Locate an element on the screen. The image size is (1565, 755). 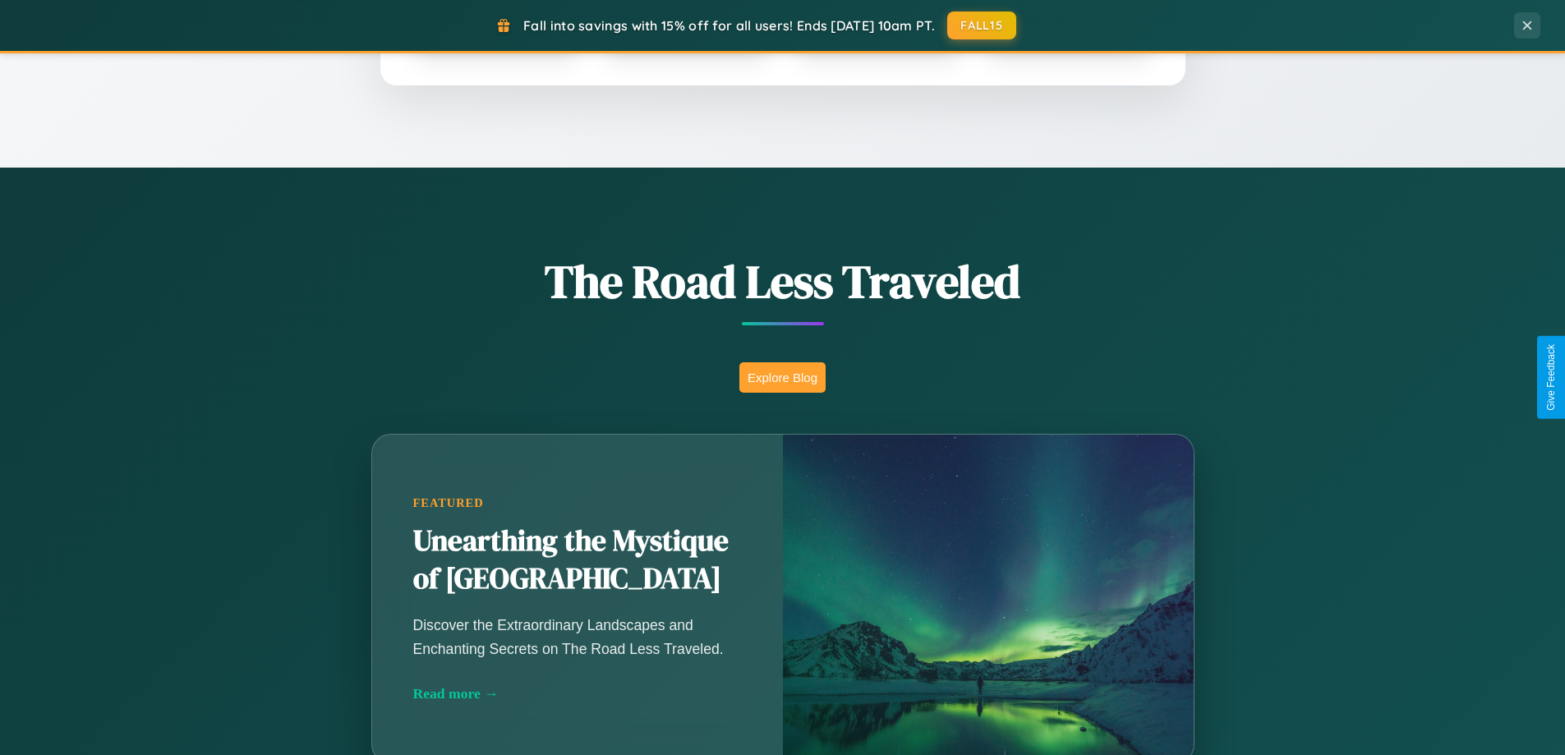
p: Discover the Extraordinary Landscapes and Enchanting Secrets on The Road Less Traveled. is located at coordinates (578, 637).